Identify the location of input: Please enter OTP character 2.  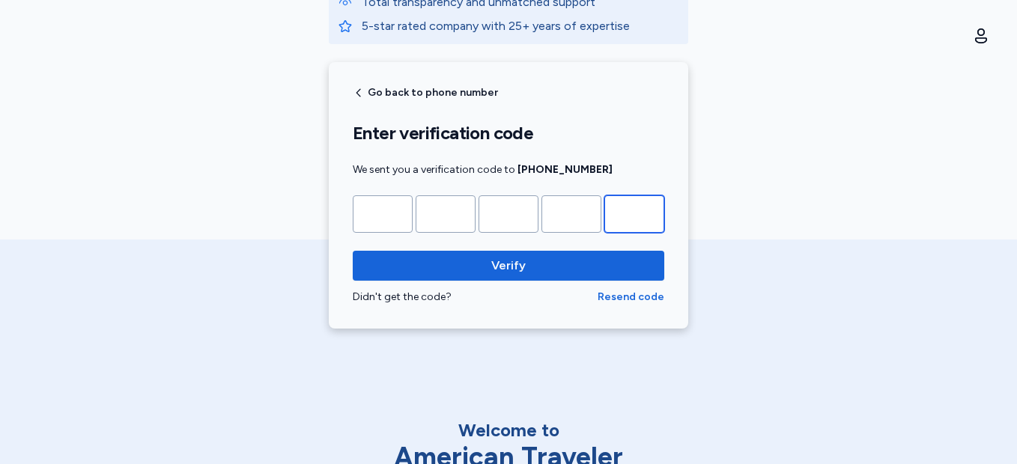
(445, 214).